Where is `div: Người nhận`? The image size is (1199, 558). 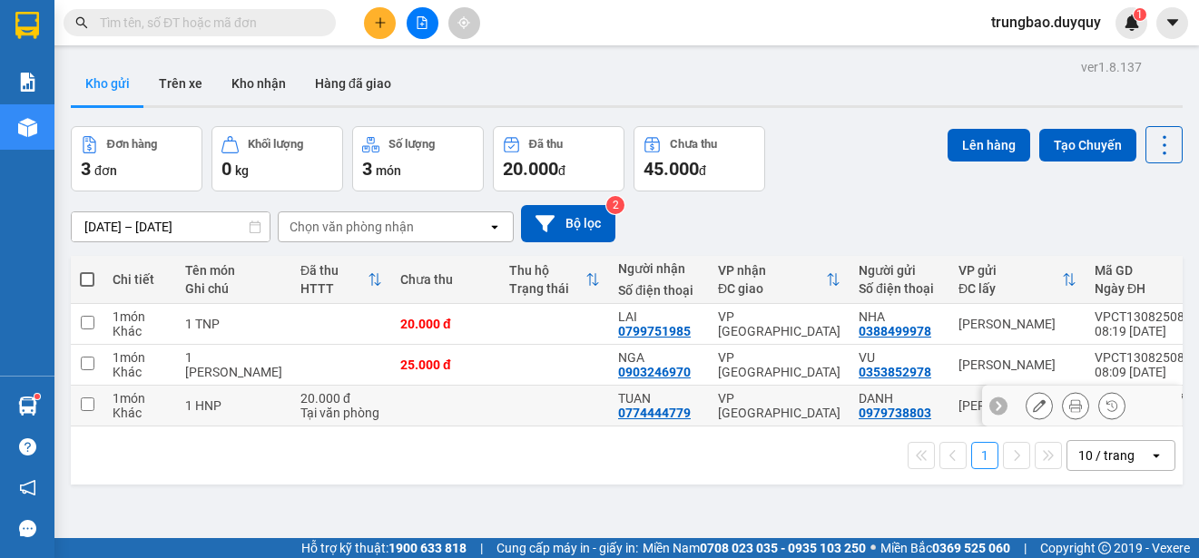 div: Người nhận is located at coordinates (659, 269).